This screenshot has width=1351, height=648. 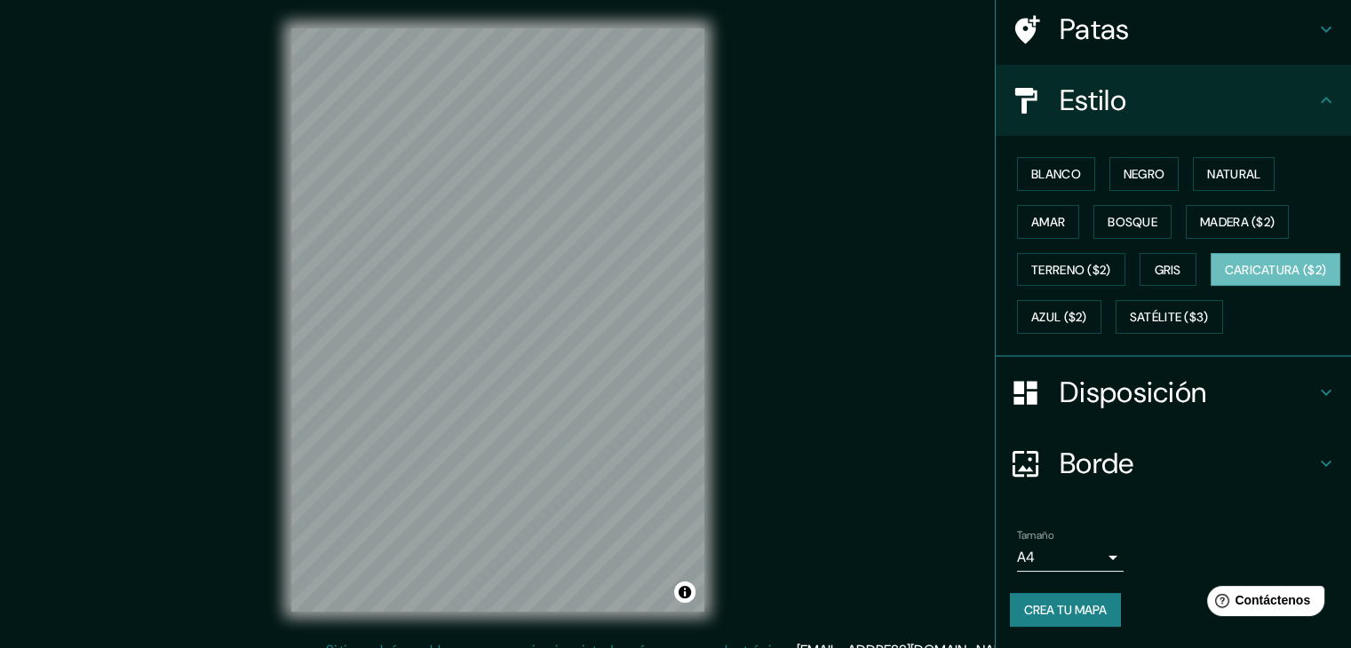 I want to click on button: Negro, so click(x=1144, y=174).